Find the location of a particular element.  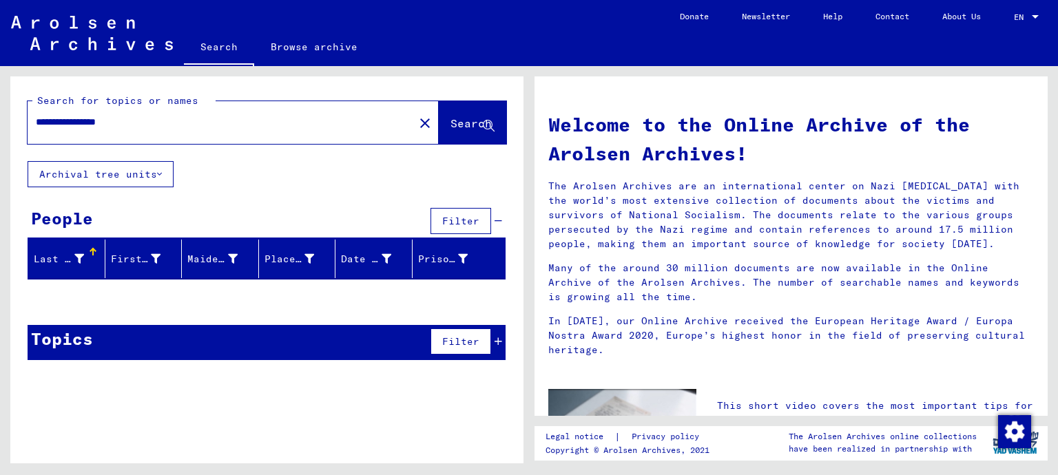

div: People is located at coordinates (62, 218).